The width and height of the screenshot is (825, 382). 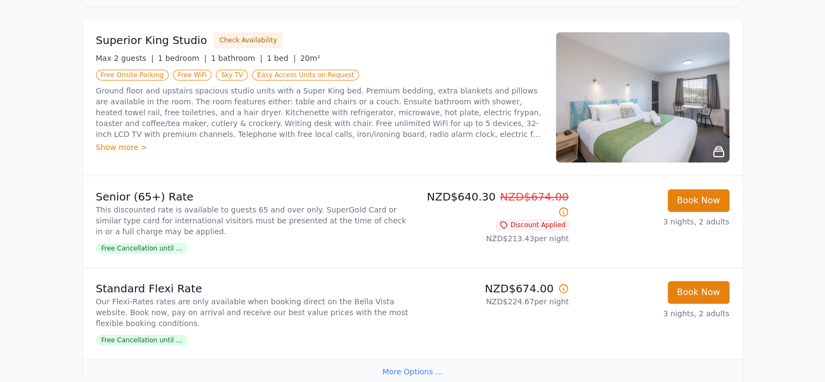 I want to click on p: This discounted rate is available to guests 65 and over only. SuperGold Card or similar type card..., so click(x=252, y=220).